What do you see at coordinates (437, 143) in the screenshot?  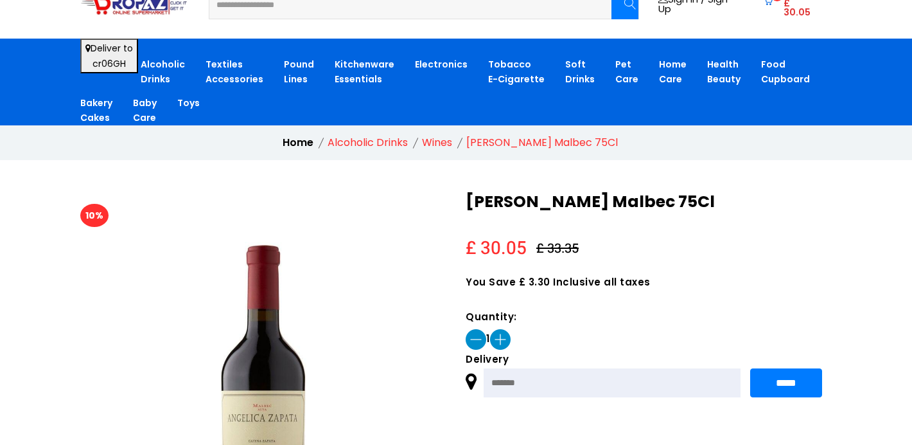 I see `li: Wines` at bounding box center [437, 143].